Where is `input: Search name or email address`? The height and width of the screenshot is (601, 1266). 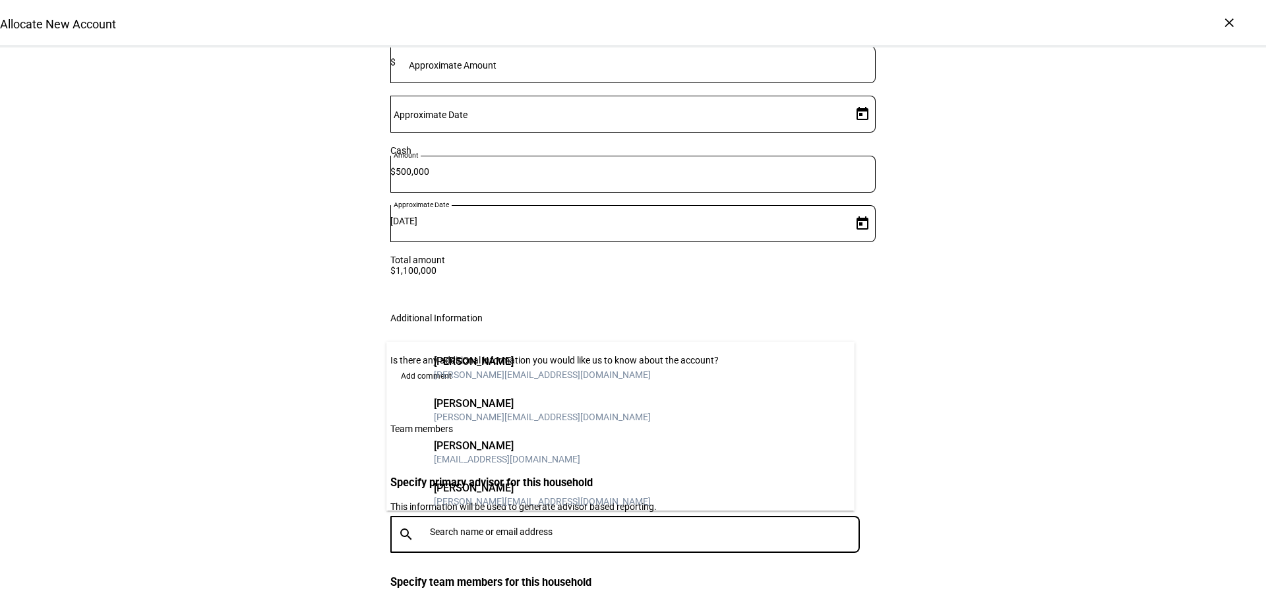
input: Search name or email address is located at coordinates (647, 531).